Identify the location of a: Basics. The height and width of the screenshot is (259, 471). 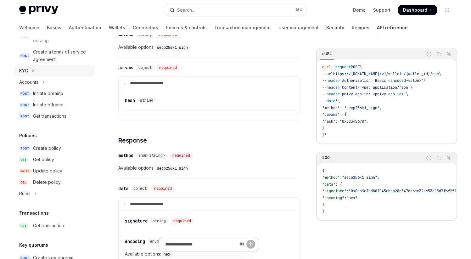
(54, 28).